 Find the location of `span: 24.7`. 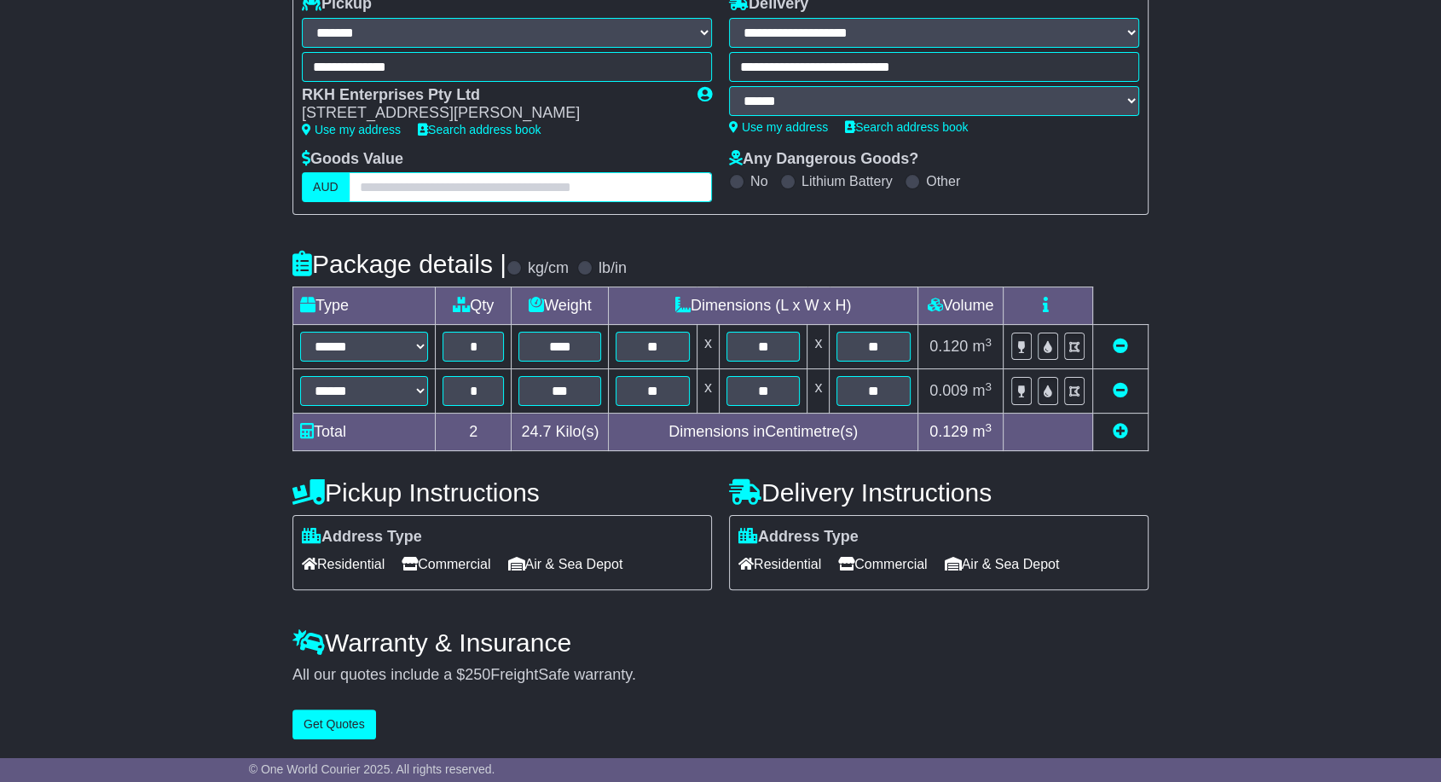

span: 24.7 is located at coordinates (535, 431).